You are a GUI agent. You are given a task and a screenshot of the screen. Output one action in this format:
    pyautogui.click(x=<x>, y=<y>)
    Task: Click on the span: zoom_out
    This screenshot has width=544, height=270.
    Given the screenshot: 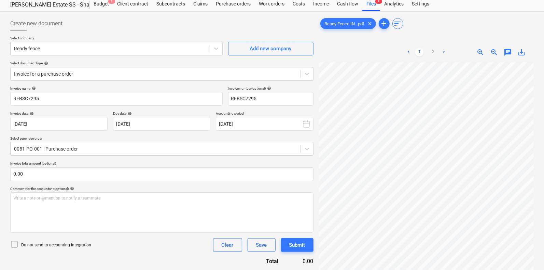 What is the action you would take?
    pyautogui.click(x=494, y=52)
    